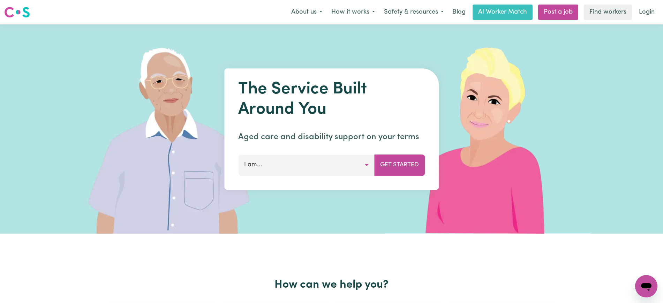  Describe the element at coordinates (17, 12) in the screenshot. I see `img: Careseekers logo` at that location.